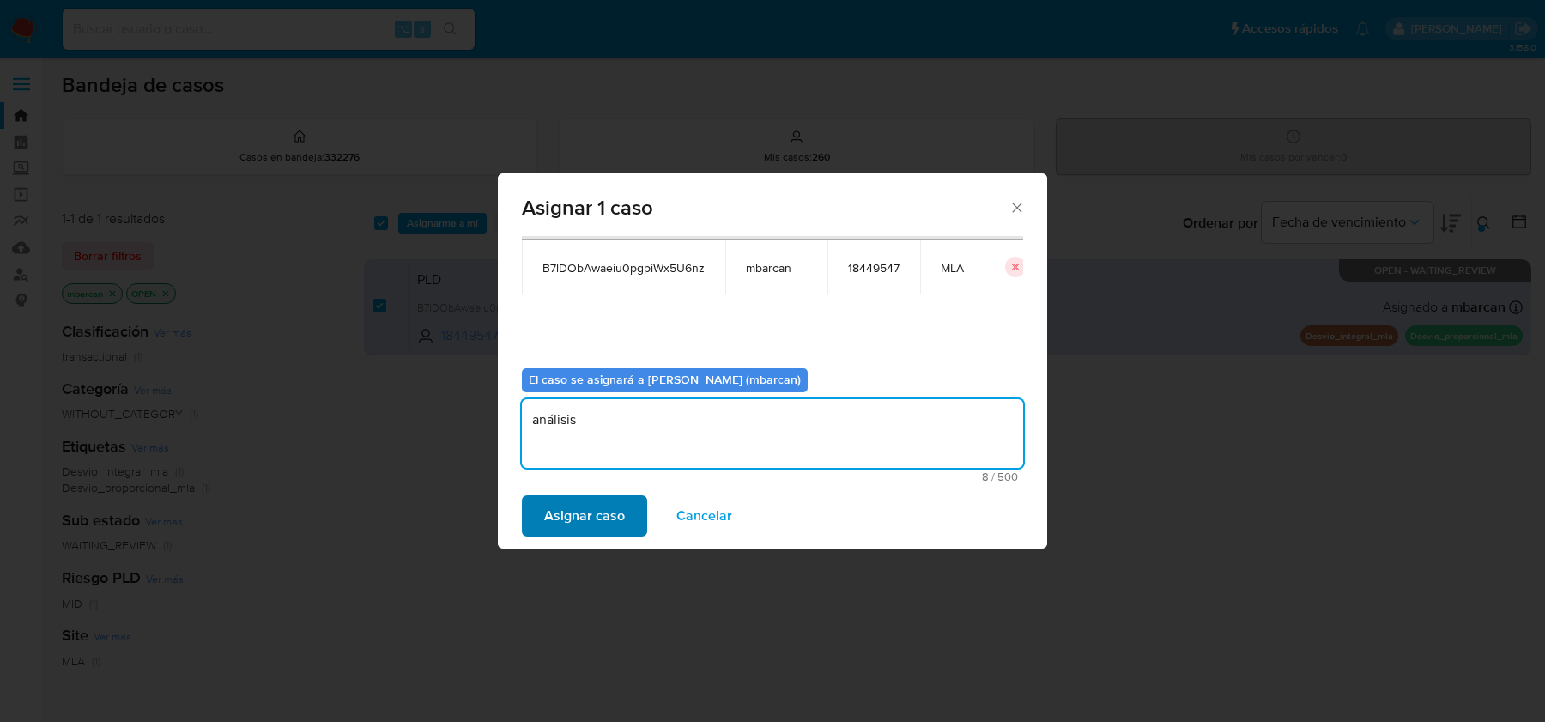 This screenshot has height=722, width=1545. Describe the element at coordinates (585, 516) in the screenshot. I see `button: Asignar caso` at that location.